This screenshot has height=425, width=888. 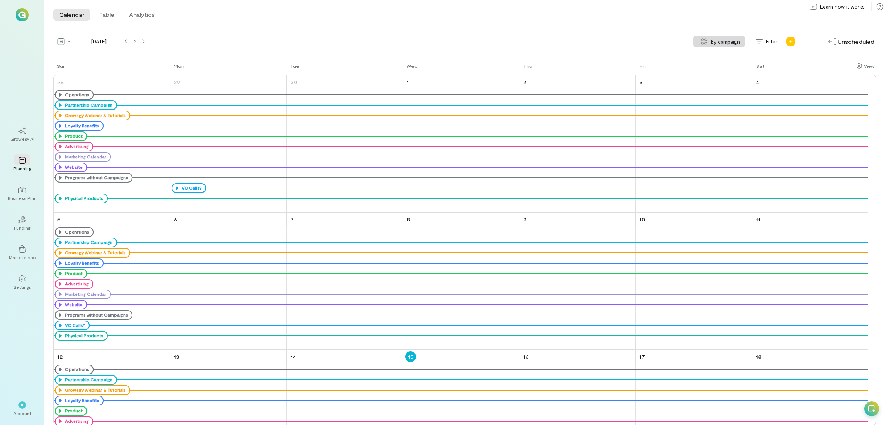 I want to click on td: October 5, 2025, so click(x=112, y=281).